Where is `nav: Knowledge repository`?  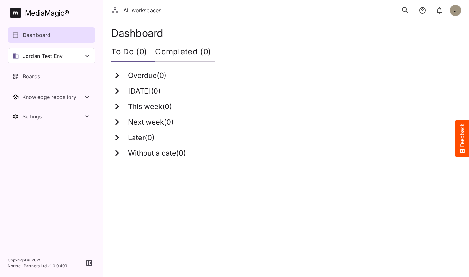
nav: Knowledge repository is located at coordinates (51, 97).